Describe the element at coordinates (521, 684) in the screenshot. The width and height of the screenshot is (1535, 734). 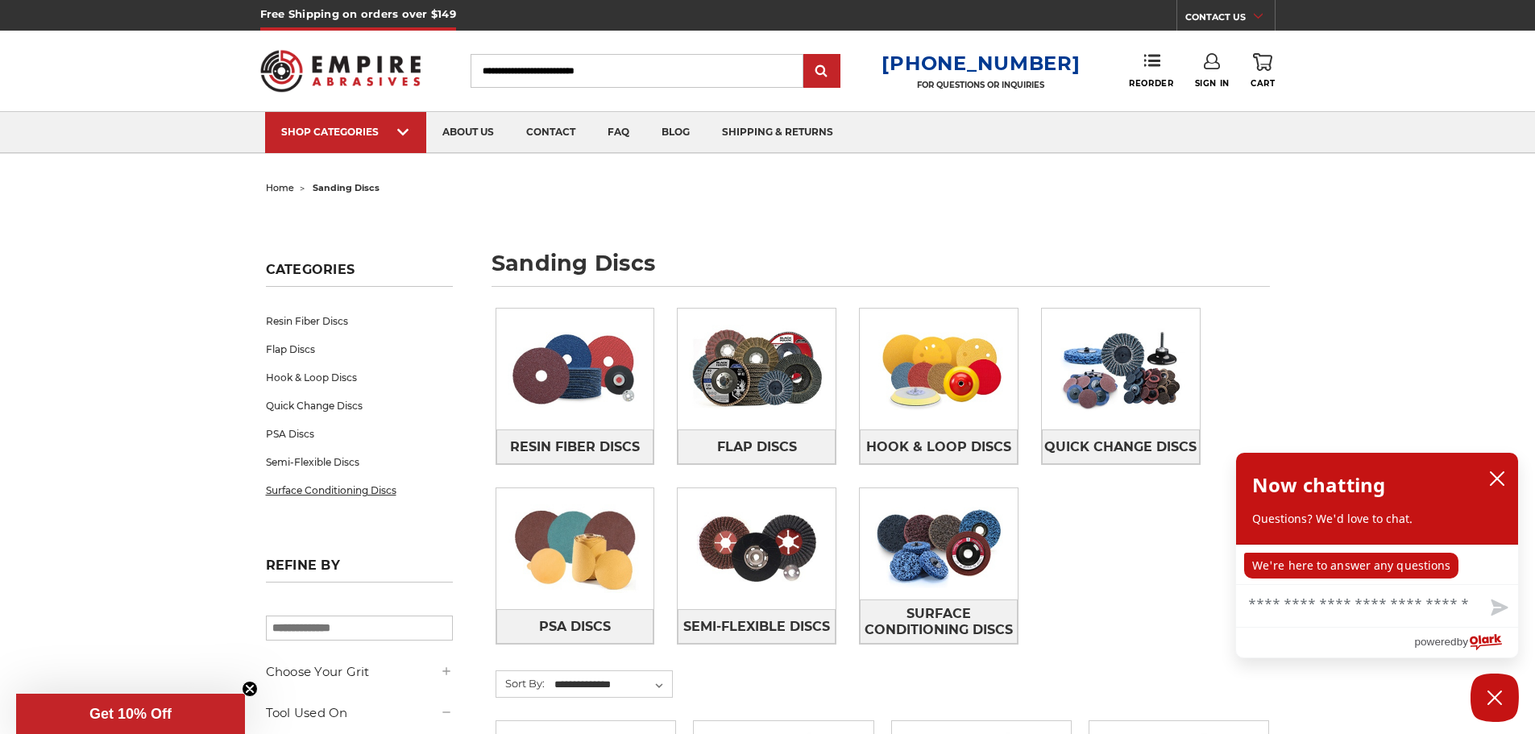
I see `label: Sort By:` at that location.